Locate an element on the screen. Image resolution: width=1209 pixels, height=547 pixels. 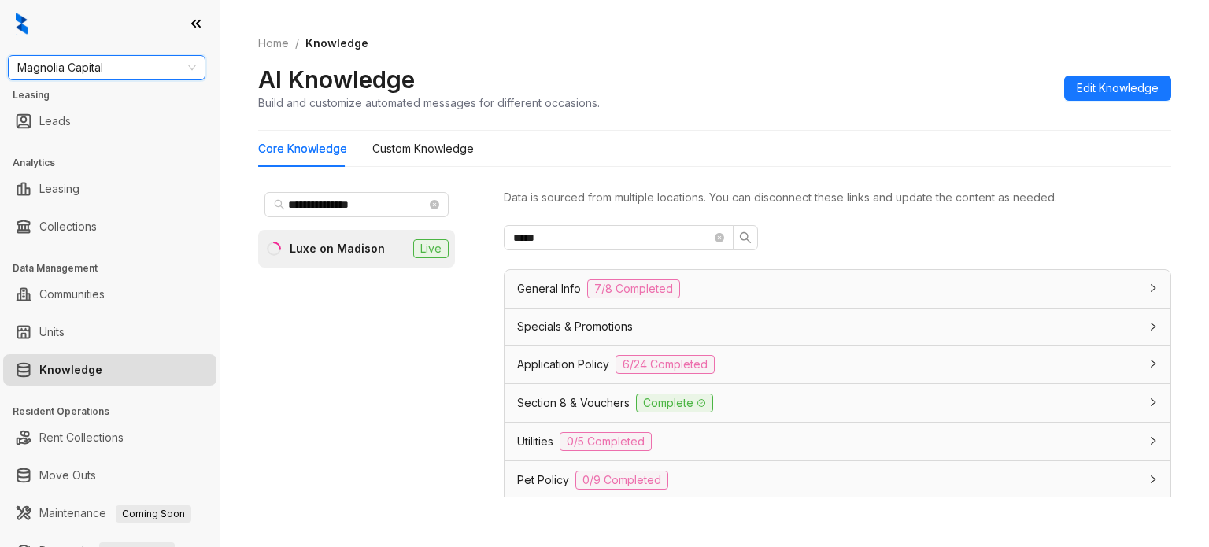
a: Home is located at coordinates (273, 43).